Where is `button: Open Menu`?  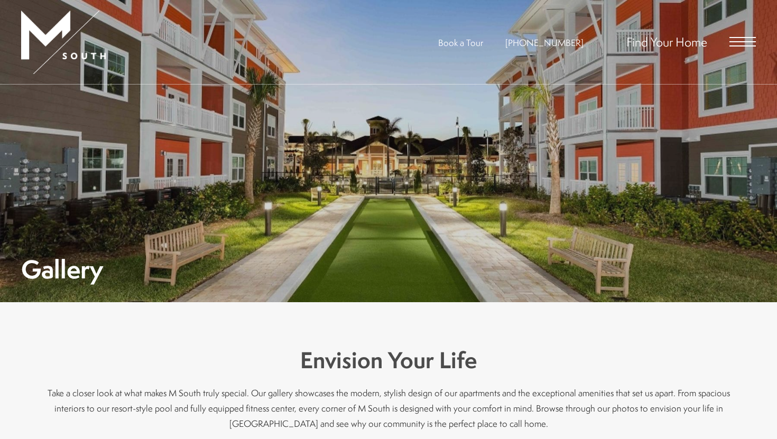
button: Open Menu is located at coordinates (743, 42).